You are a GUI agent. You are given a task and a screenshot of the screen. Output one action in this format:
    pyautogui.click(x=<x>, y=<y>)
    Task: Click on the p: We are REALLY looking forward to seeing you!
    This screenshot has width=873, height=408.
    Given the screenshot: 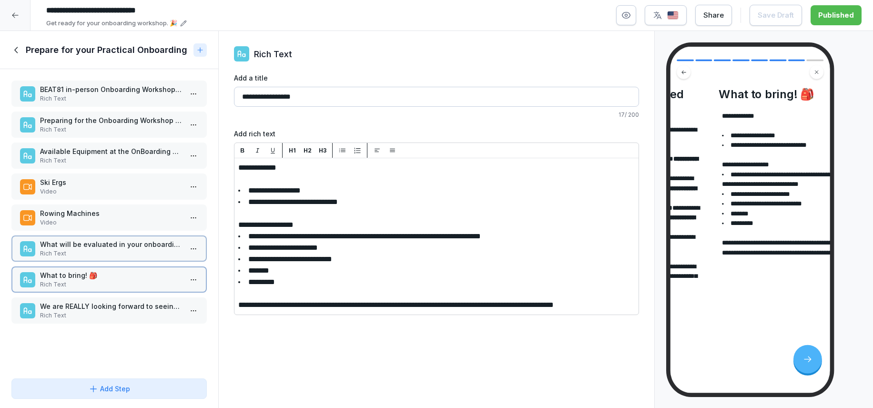 What is the action you would take?
    pyautogui.click(x=111, y=306)
    